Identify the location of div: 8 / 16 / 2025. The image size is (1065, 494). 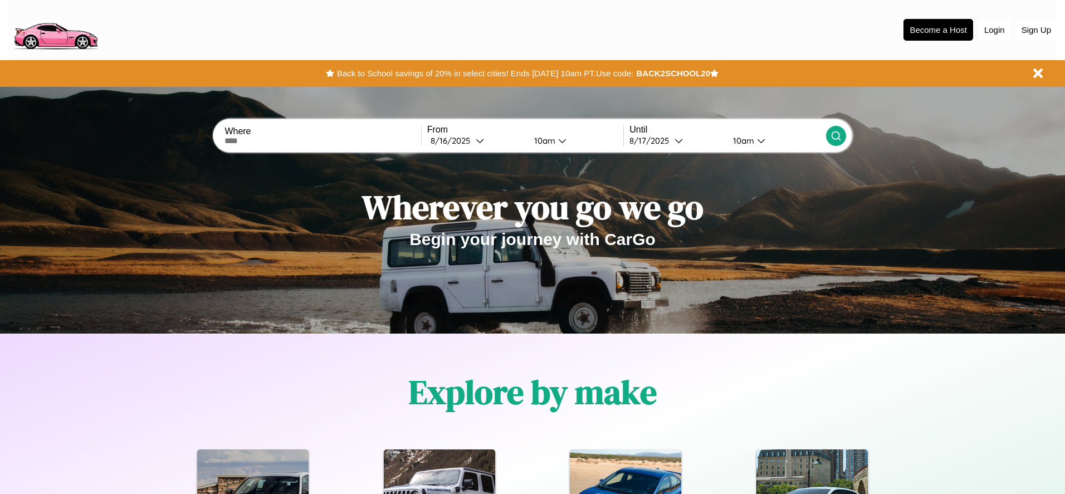
(453, 140).